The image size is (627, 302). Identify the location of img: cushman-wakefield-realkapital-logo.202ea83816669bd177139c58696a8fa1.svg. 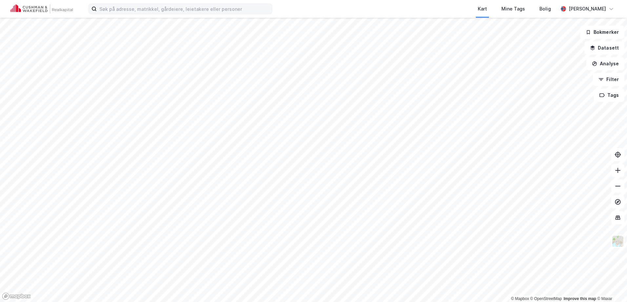
(42, 9).